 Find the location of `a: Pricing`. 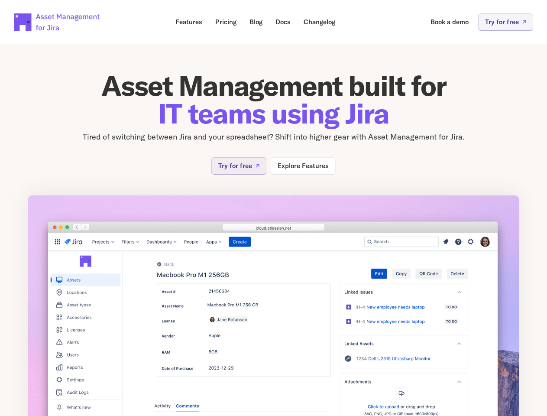

a: Pricing is located at coordinates (226, 22).